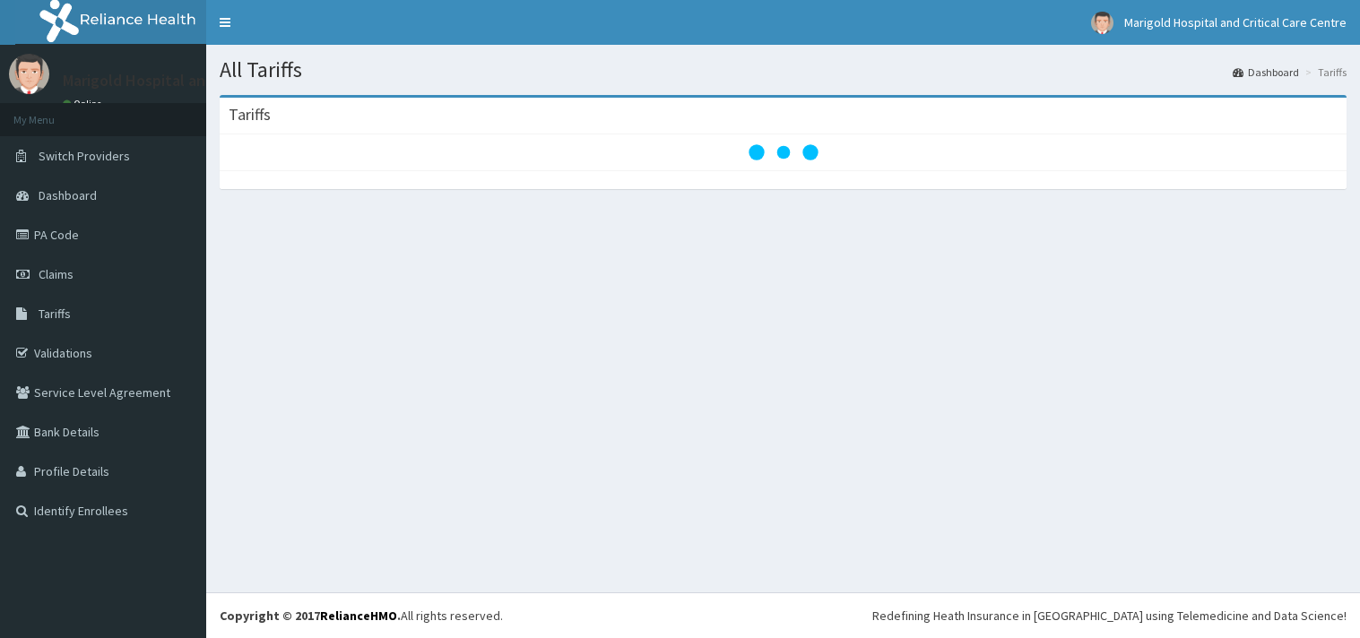 The width and height of the screenshot is (1360, 638). I want to click on a: Dashboard, so click(1266, 72).